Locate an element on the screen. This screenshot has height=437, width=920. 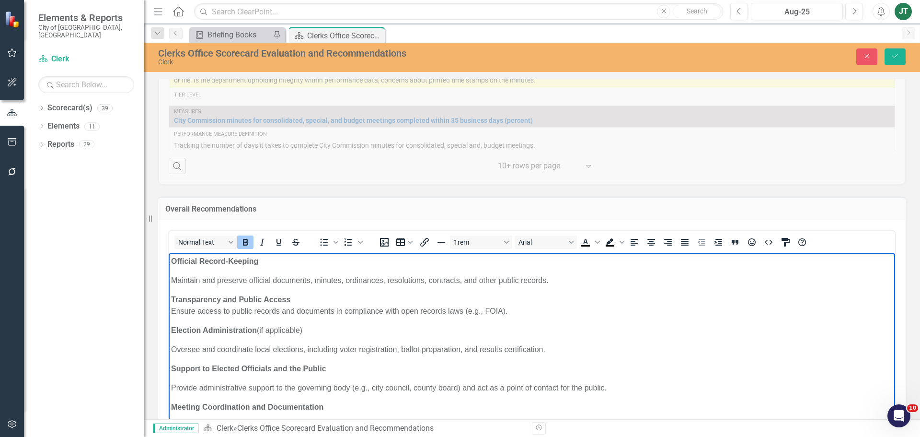
strong: Election Administration is located at coordinates (45, 77).